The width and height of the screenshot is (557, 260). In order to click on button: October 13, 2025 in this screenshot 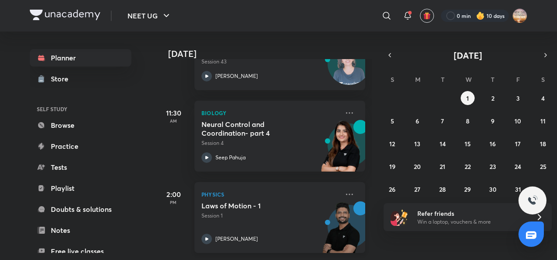, I will do `click(418, 144)`.